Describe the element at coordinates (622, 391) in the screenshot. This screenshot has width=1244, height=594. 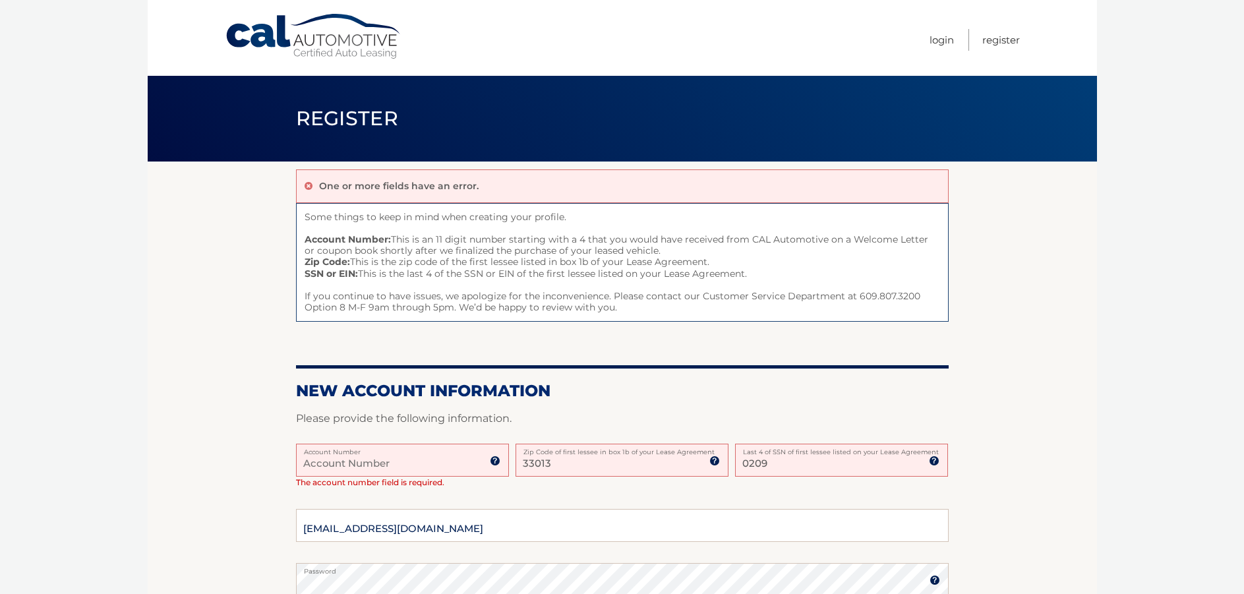
I see `h2: New Account Information` at that location.